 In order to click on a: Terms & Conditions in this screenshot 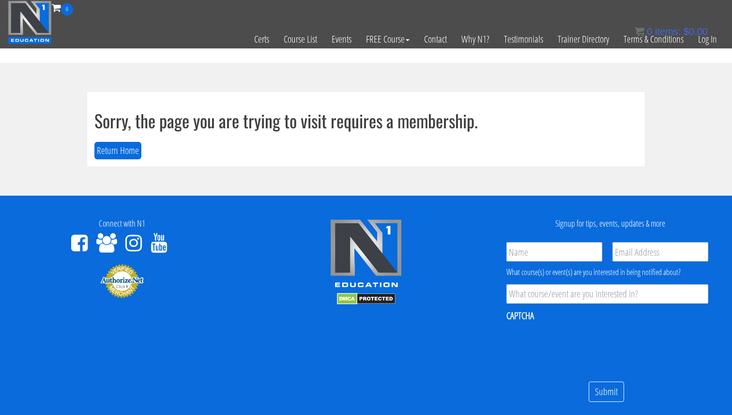, I will do `click(654, 39)`.